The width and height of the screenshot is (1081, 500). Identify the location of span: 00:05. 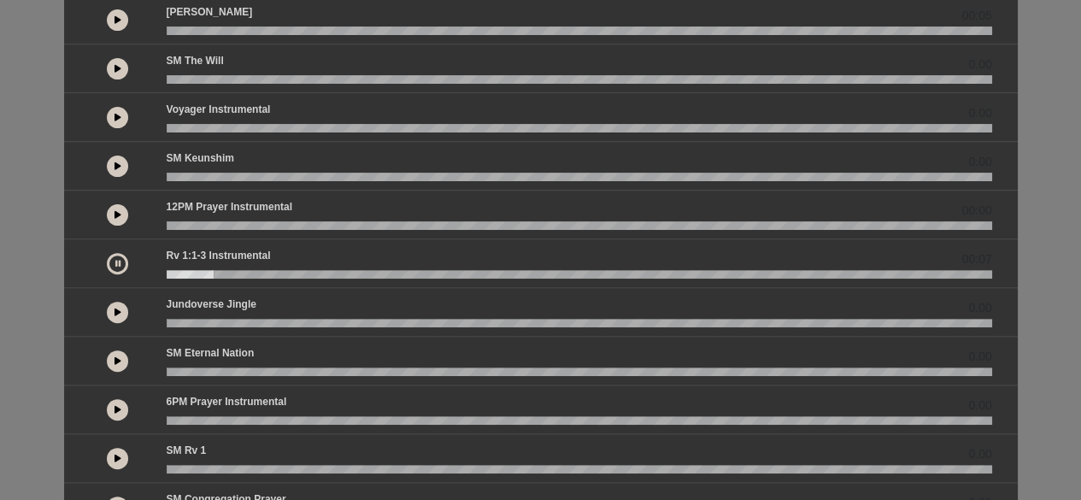
(975, 15).